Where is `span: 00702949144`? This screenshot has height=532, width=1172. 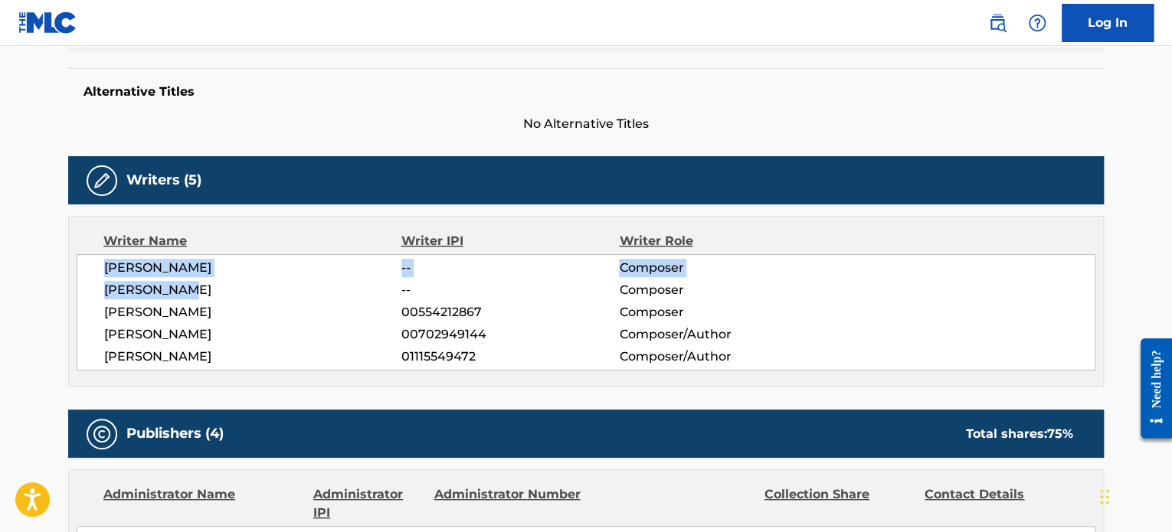
span: 00702949144 is located at coordinates (510, 335).